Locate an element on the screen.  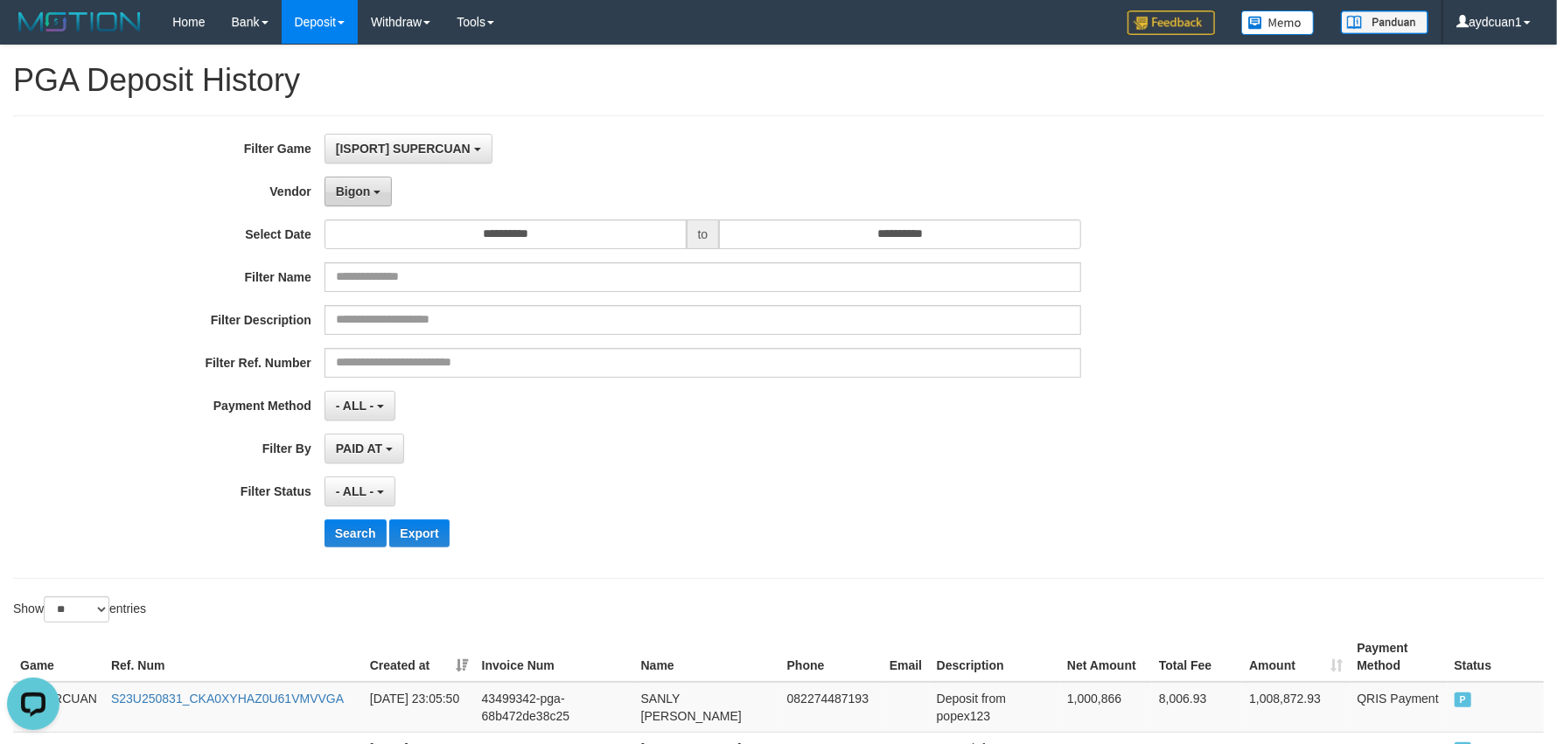
span: PAID is located at coordinates (1463, 700).